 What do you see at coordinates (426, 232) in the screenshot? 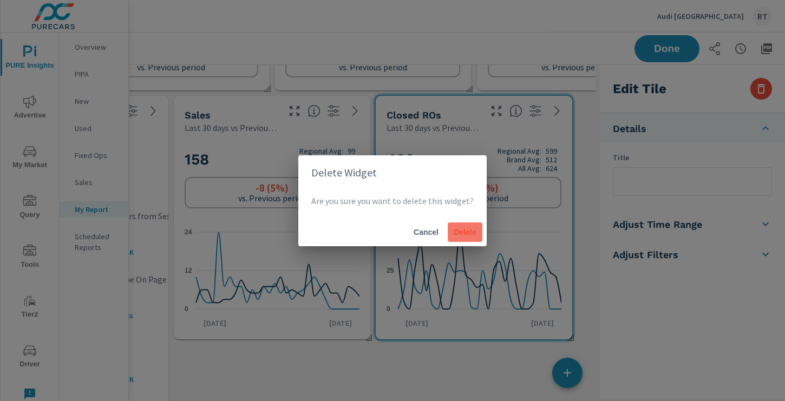
I see `span: Cancel` at bounding box center [426, 232].